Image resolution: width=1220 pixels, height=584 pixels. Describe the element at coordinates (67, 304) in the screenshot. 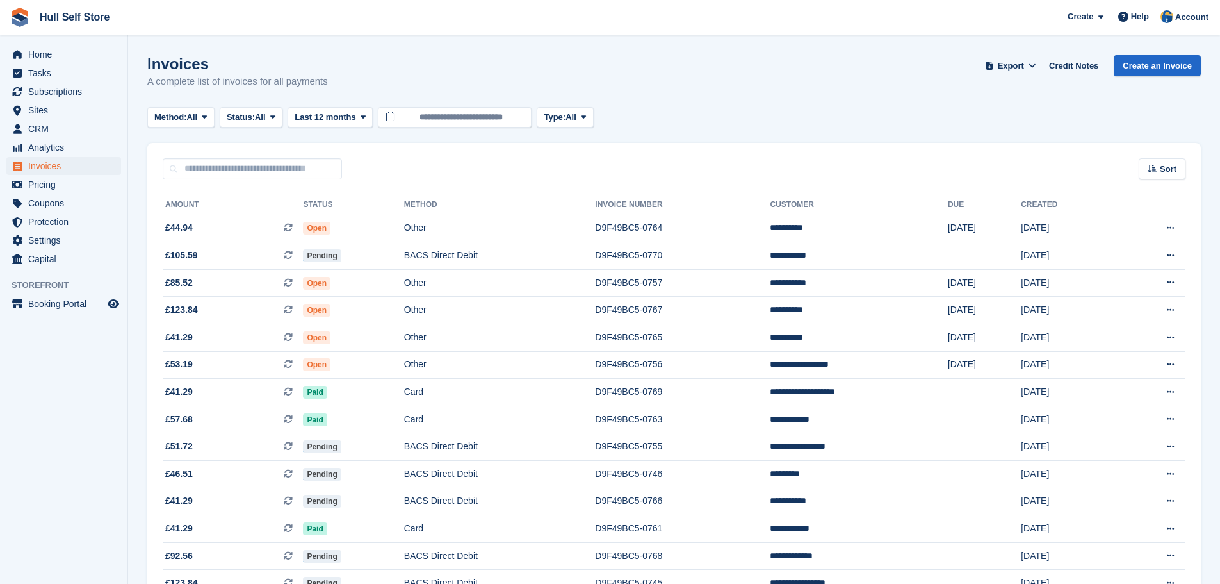

I see `span: Booking Portal` at that location.